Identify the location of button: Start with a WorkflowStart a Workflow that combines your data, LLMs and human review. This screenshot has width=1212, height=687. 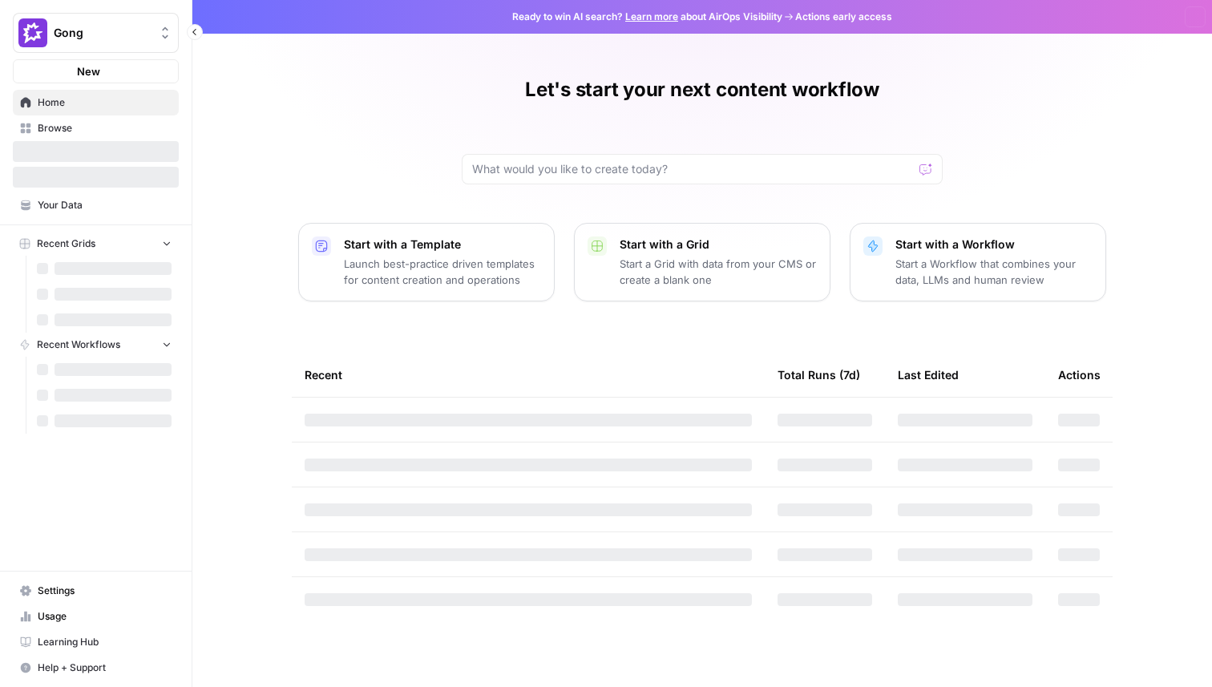
(978, 262).